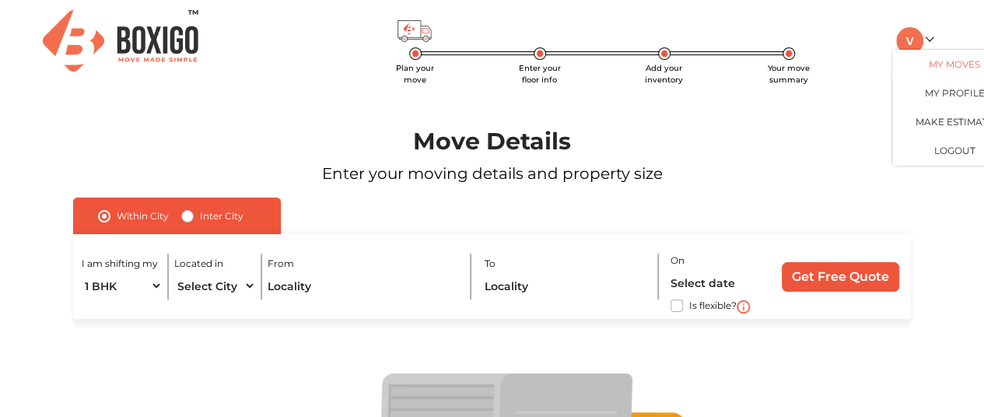  Describe the element at coordinates (840, 277) in the screenshot. I see `input: Get Free Quote` at that location.